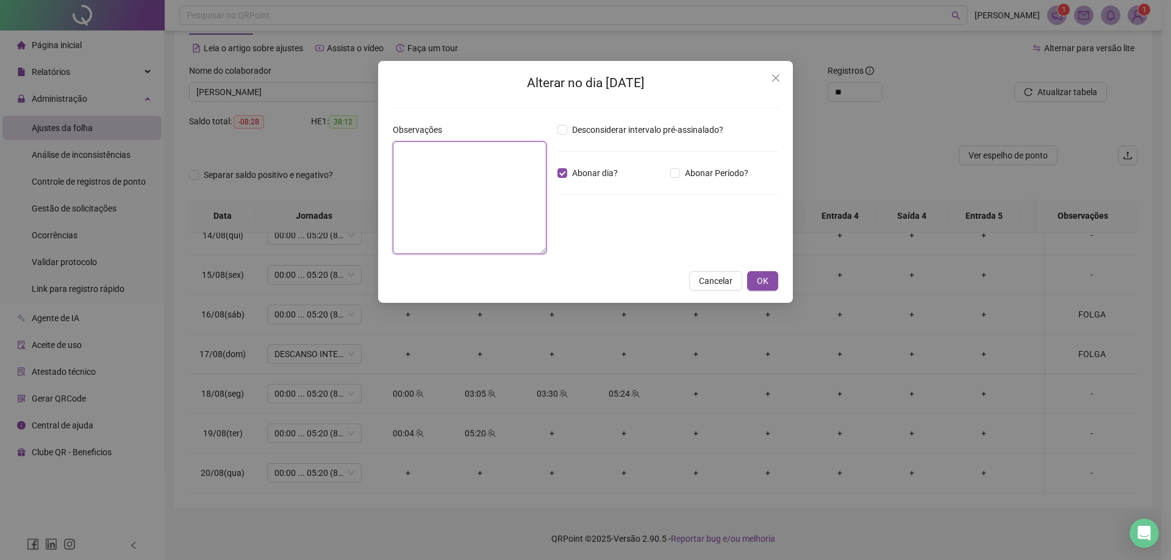 The image size is (1171, 560). I want to click on span: Desconsiderar intervalo pré-assinalado?, so click(648, 130).